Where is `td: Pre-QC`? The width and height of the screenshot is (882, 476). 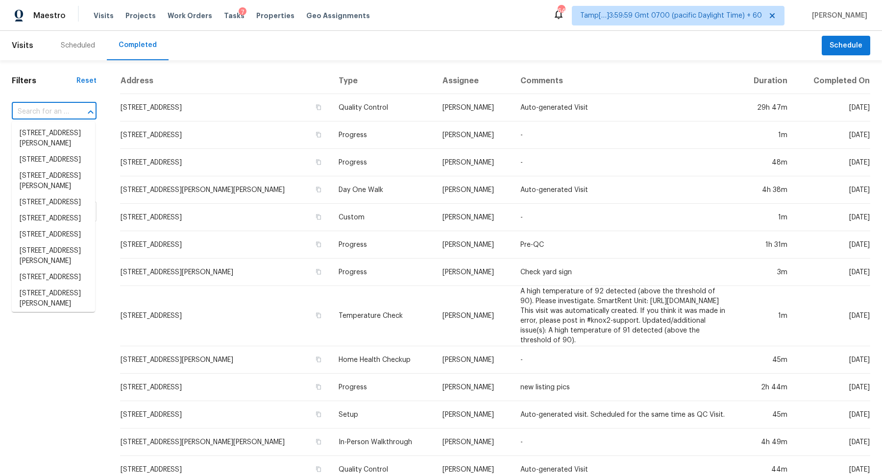 td: Pre-QC is located at coordinates (625, 245).